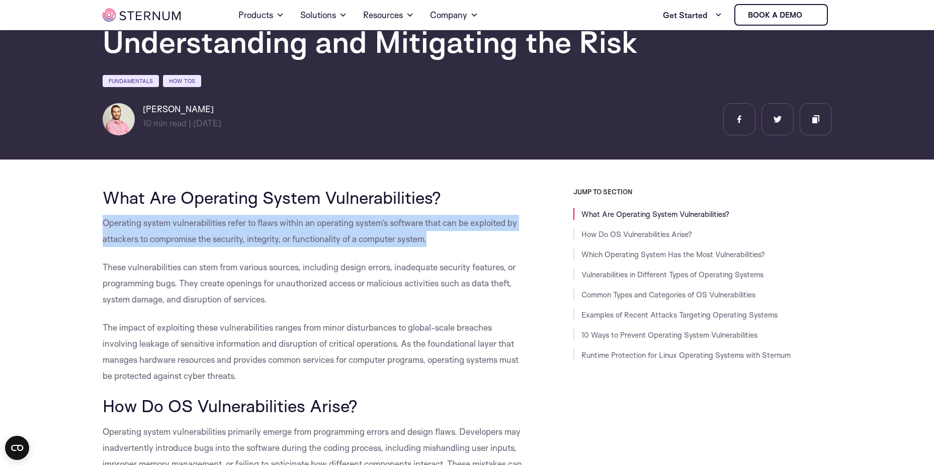 This screenshot has height=465, width=934. Describe the element at coordinates (454, 15) in the screenshot. I see `a: Company` at that location.